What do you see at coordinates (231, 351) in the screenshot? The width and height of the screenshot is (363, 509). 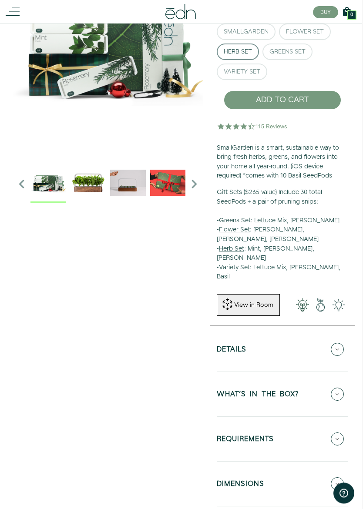 I see `h5: Details` at bounding box center [231, 351].